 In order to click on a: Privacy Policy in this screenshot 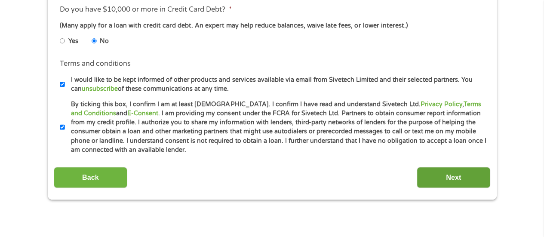, I will do `click(441, 104)`.